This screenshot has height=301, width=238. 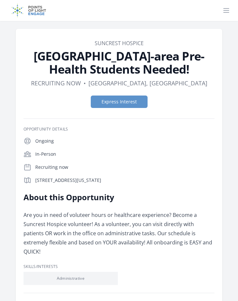 What do you see at coordinates (119, 129) in the screenshot?
I see `h3: Opportunity Details` at bounding box center [119, 129].